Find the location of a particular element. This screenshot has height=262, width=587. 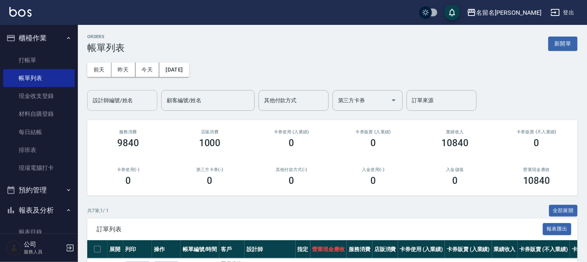

button: 全部展開 is located at coordinates (563, 211).